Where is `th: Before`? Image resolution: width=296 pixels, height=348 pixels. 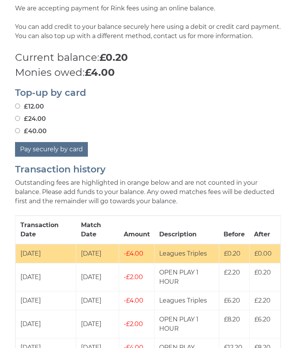
th: Before is located at coordinates (234, 230).